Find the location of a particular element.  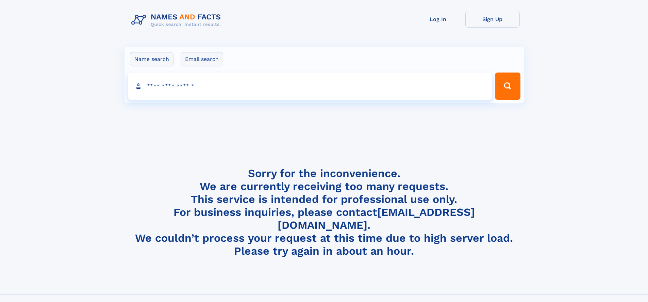

label: Email search is located at coordinates (202, 59).